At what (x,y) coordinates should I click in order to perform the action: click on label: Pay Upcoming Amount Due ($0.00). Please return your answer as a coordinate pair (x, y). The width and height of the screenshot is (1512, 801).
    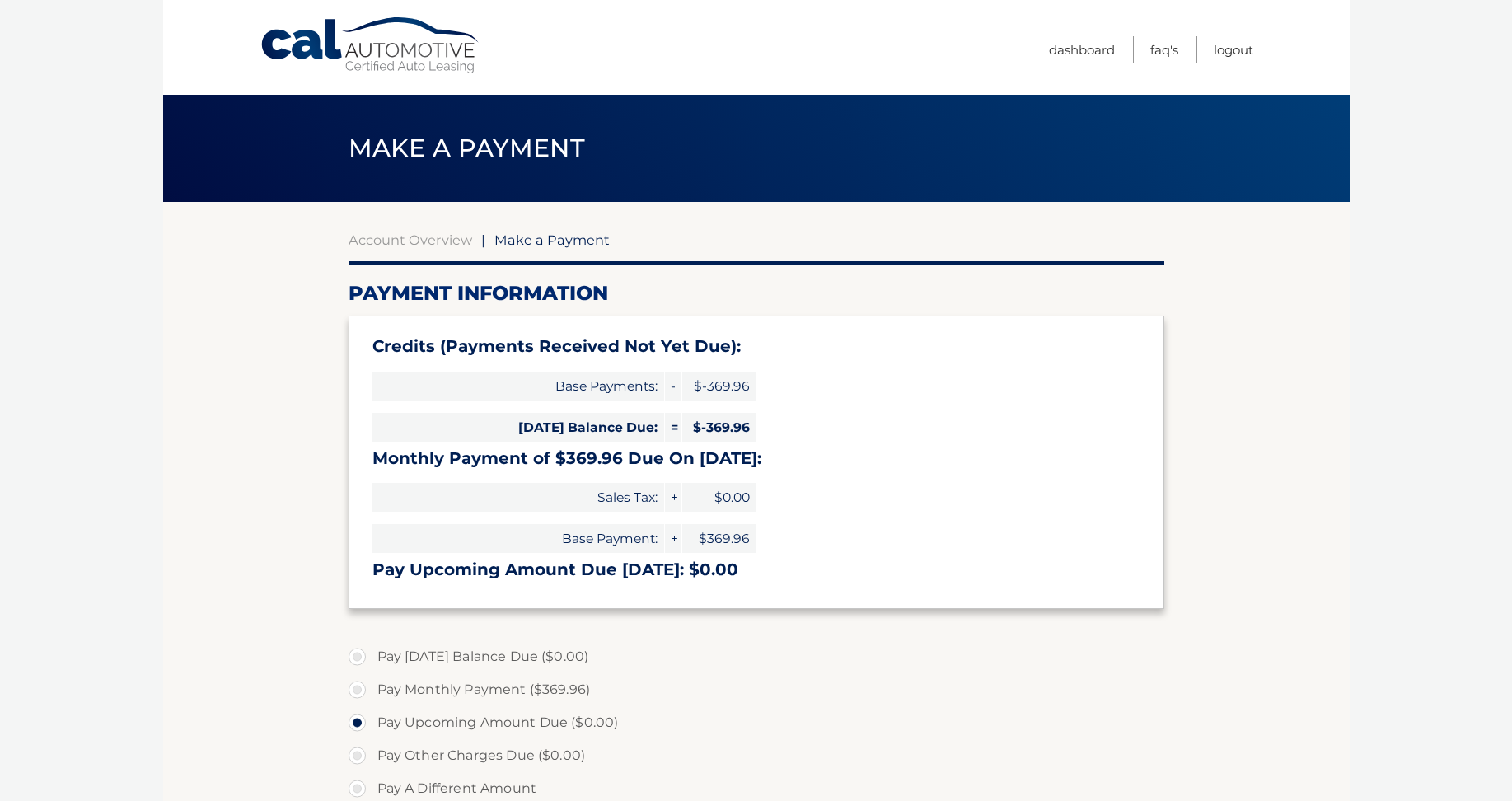
    Looking at the image, I should click on (756, 722).